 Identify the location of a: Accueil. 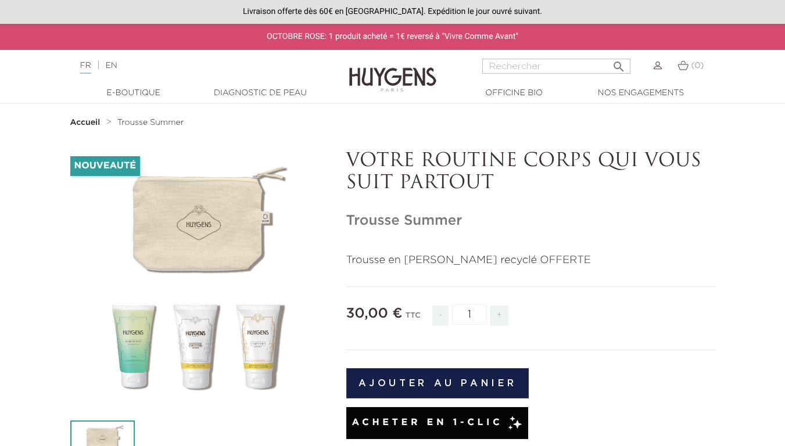
(87, 123).